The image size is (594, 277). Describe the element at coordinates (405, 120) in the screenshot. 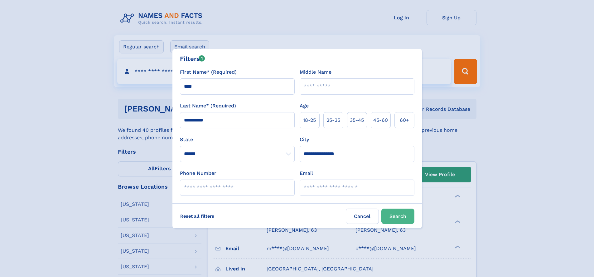

I see `span: 60+` at that location.